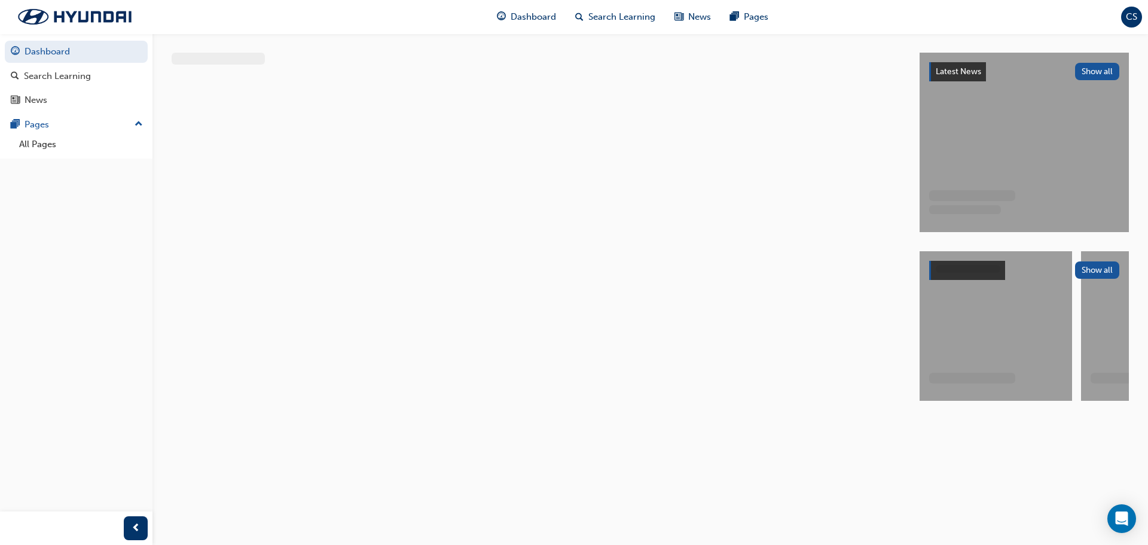 The width and height of the screenshot is (1148, 545). What do you see at coordinates (1132, 17) in the screenshot?
I see `span: CS` at bounding box center [1132, 17].